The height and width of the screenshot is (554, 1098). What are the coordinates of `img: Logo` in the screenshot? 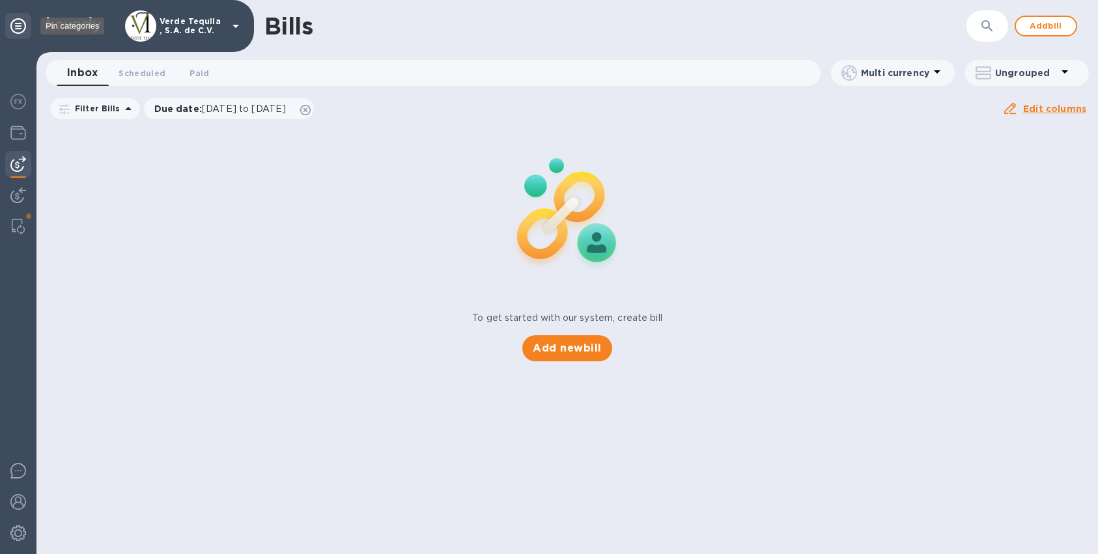 It's located at (74, 25).